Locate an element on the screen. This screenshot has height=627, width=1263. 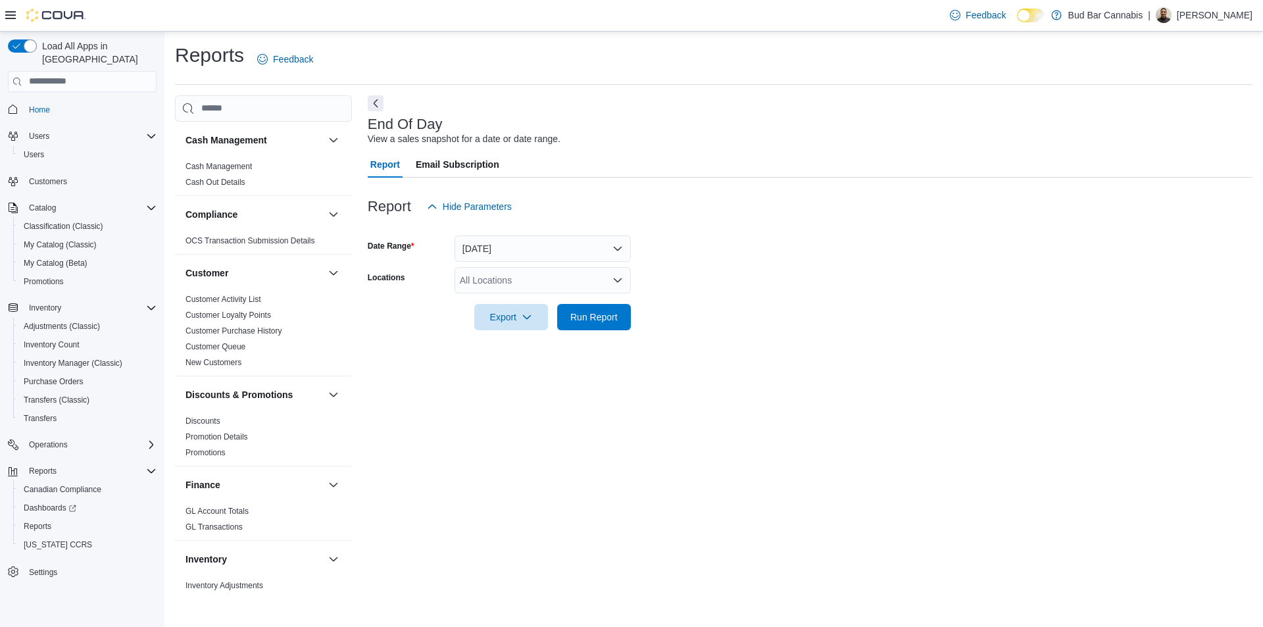
a: Reports is located at coordinates (38, 526).